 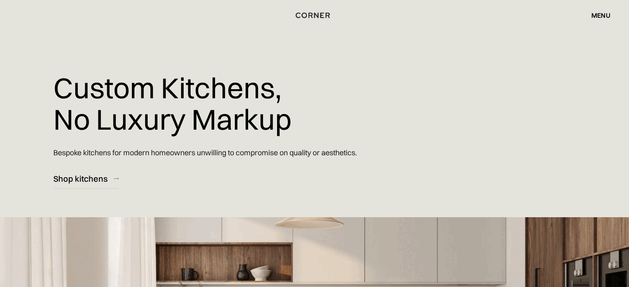 What do you see at coordinates (205, 153) in the screenshot?
I see `p: Bespoke kitchens for modern homeowners unwilling to compromise on quality or aesthetics.` at bounding box center [205, 153].